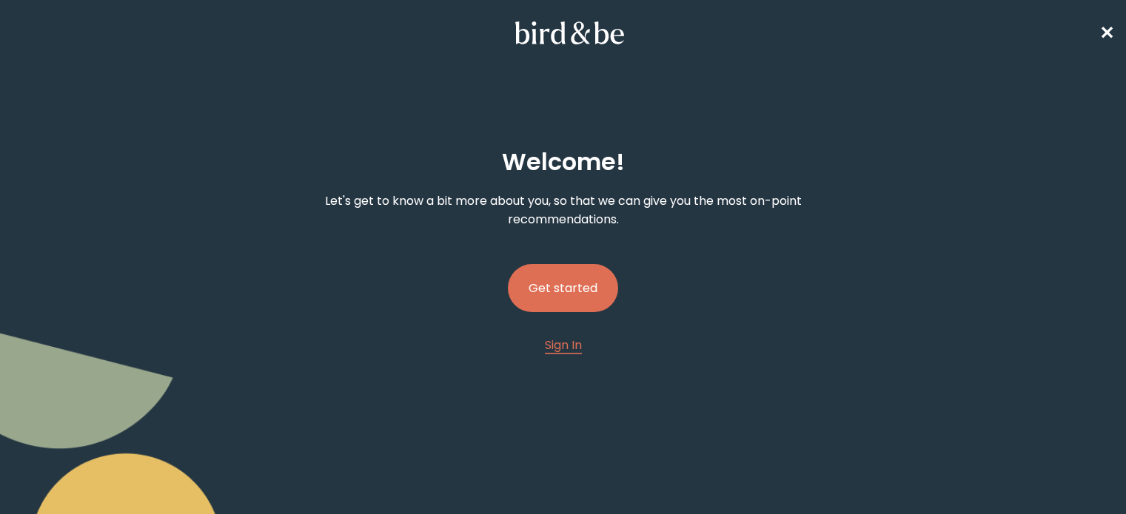 The image size is (1126, 514). What do you see at coordinates (563, 345) in the screenshot?
I see `span: Sign In` at bounding box center [563, 345].